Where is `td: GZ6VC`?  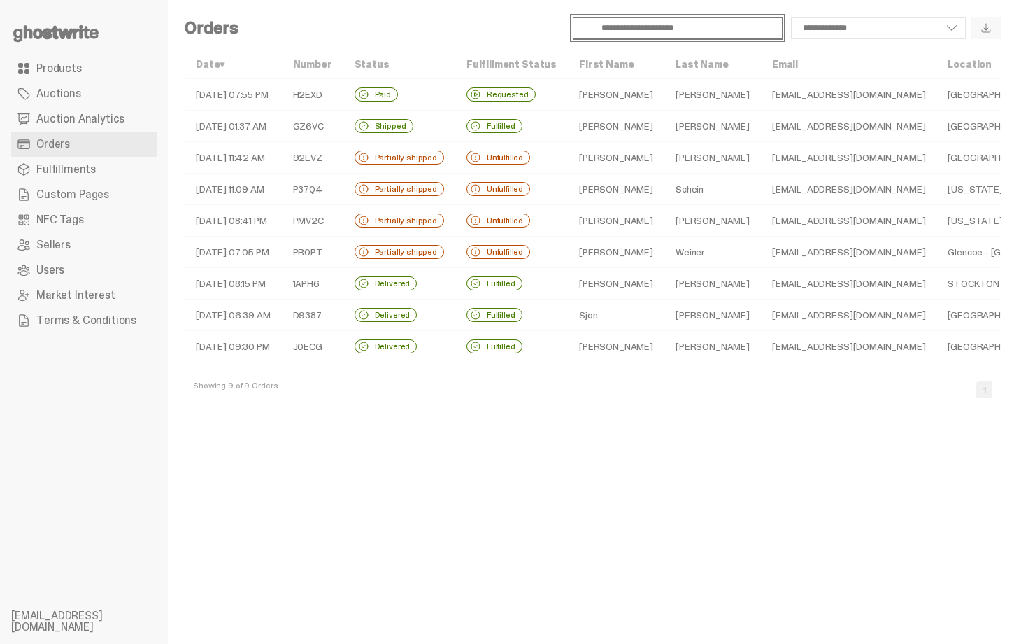 td: GZ6VC is located at coordinates (313, 126).